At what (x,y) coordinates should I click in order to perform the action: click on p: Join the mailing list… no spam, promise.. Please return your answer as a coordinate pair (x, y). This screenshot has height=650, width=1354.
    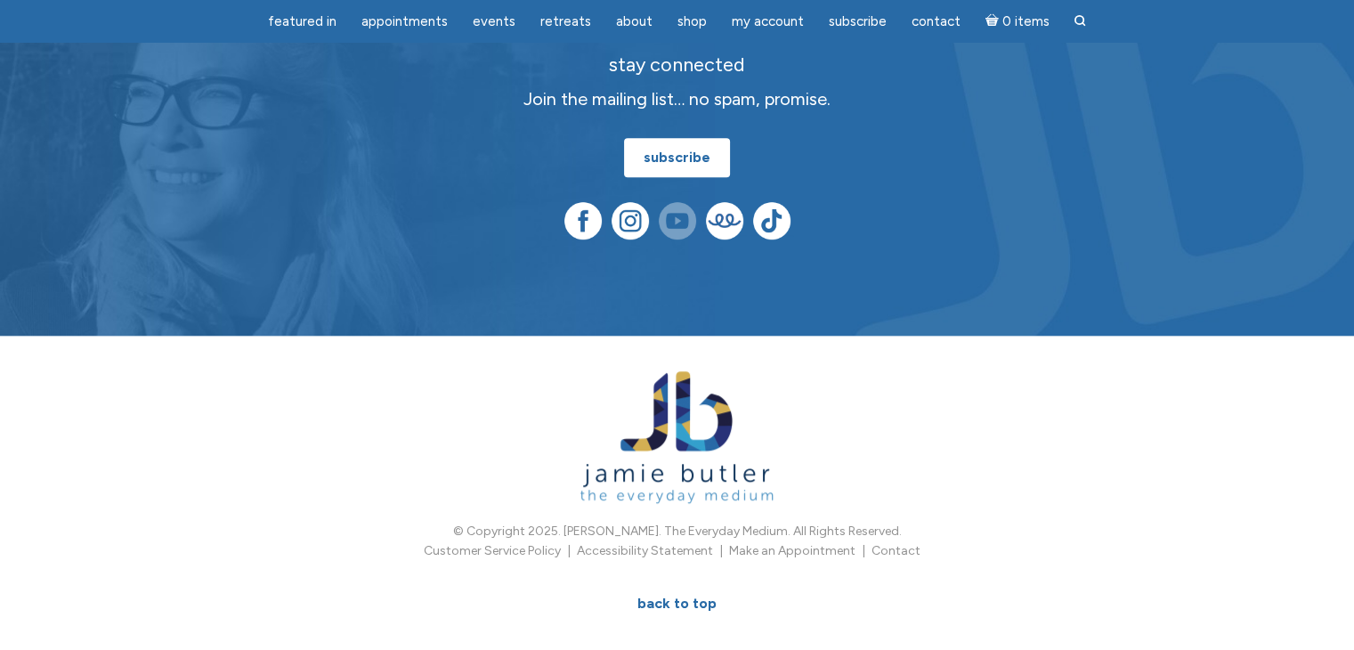
    Looking at the image, I should click on (677, 99).